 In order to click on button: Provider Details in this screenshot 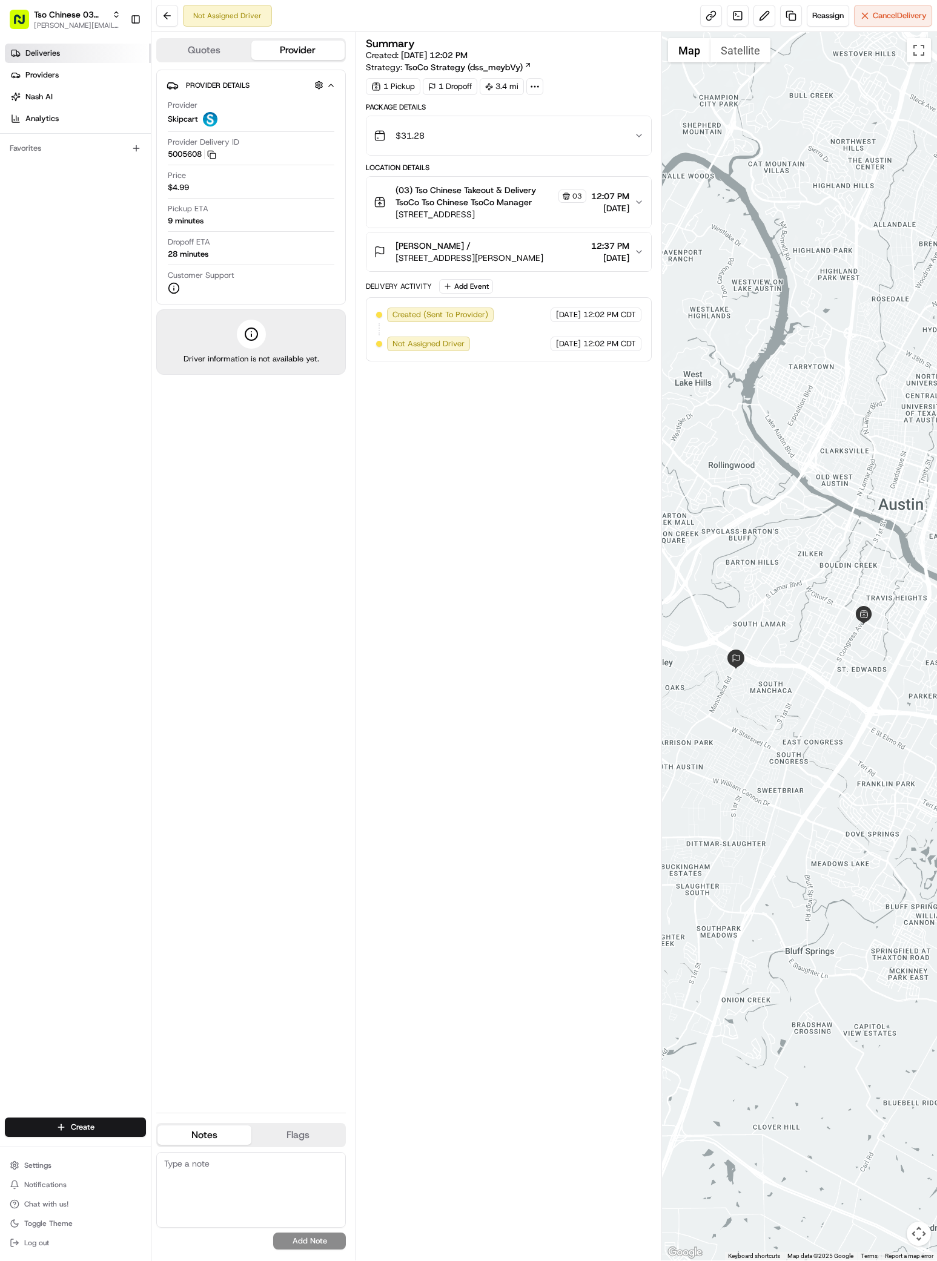, I will do `click(251, 85)`.